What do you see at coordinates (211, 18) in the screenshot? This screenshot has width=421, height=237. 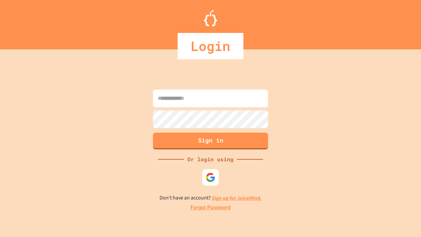 I see `img: Logo.svg` at bounding box center [211, 18].